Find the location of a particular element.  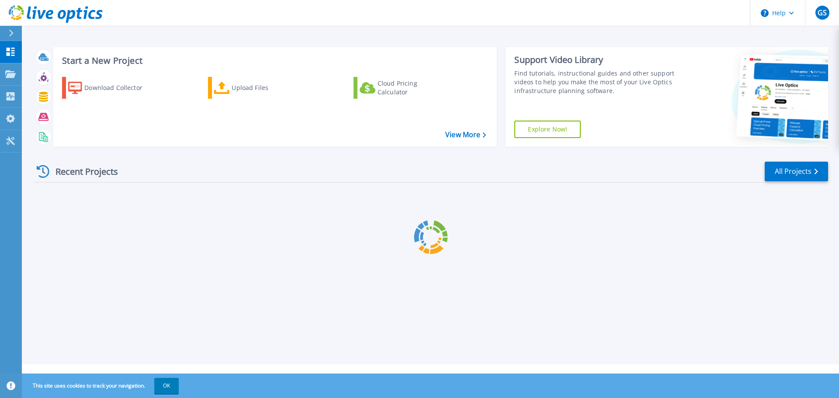

div: Cloud Pricing Calculator is located at coordinates (413, 88).